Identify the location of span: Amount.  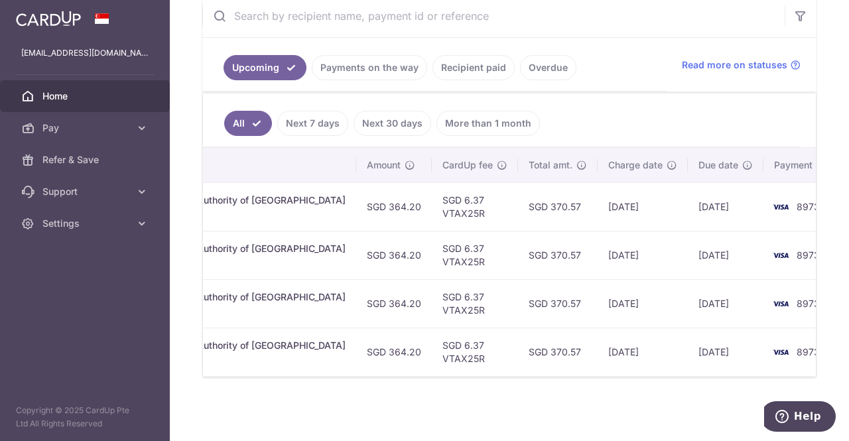
(383, 165).